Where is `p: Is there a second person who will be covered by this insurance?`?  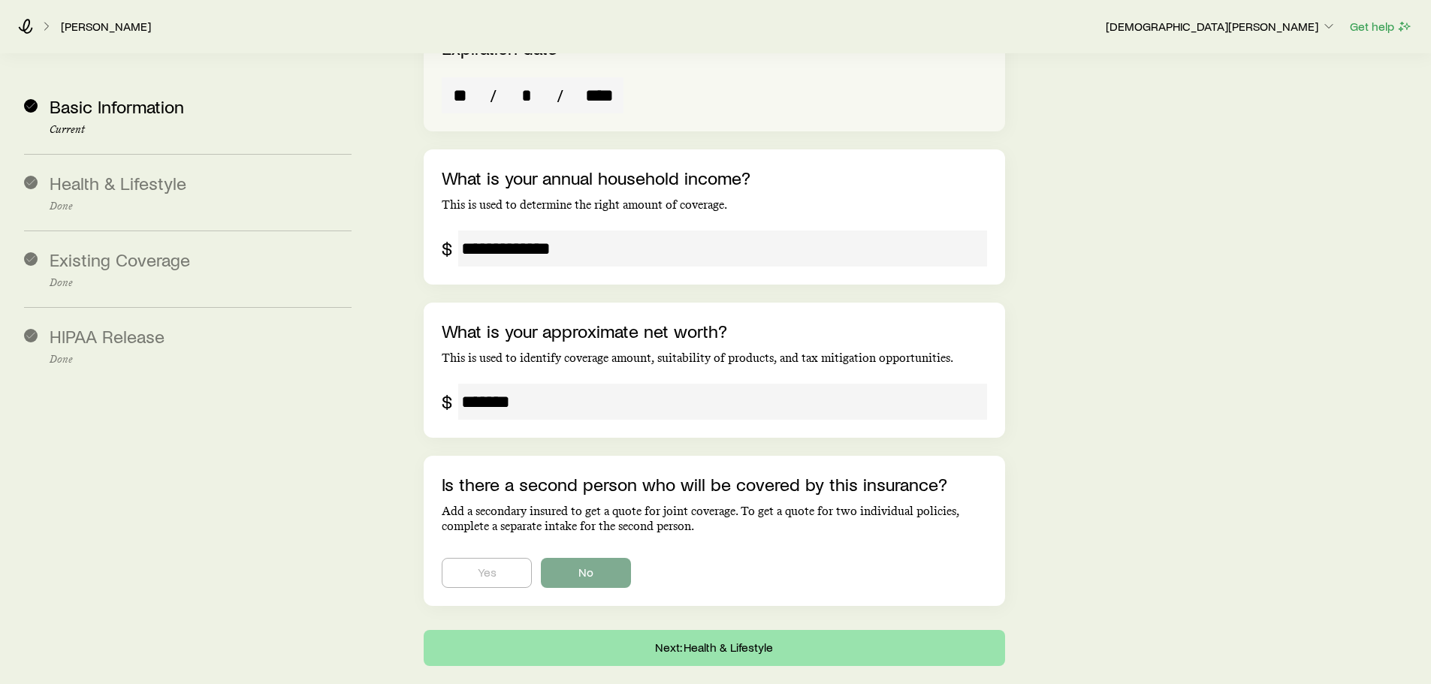 p: Is there a second person who will be covered by this insurance? is located at coordinates (714, 485).